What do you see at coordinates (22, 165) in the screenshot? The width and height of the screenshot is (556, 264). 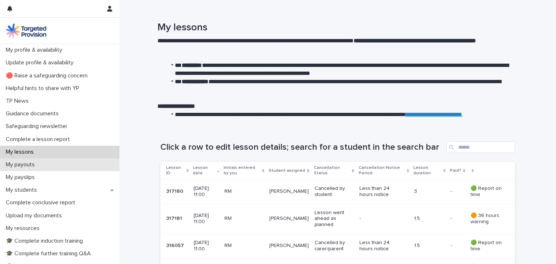 I see `p: My payouts` at bounding box center [22, 165].